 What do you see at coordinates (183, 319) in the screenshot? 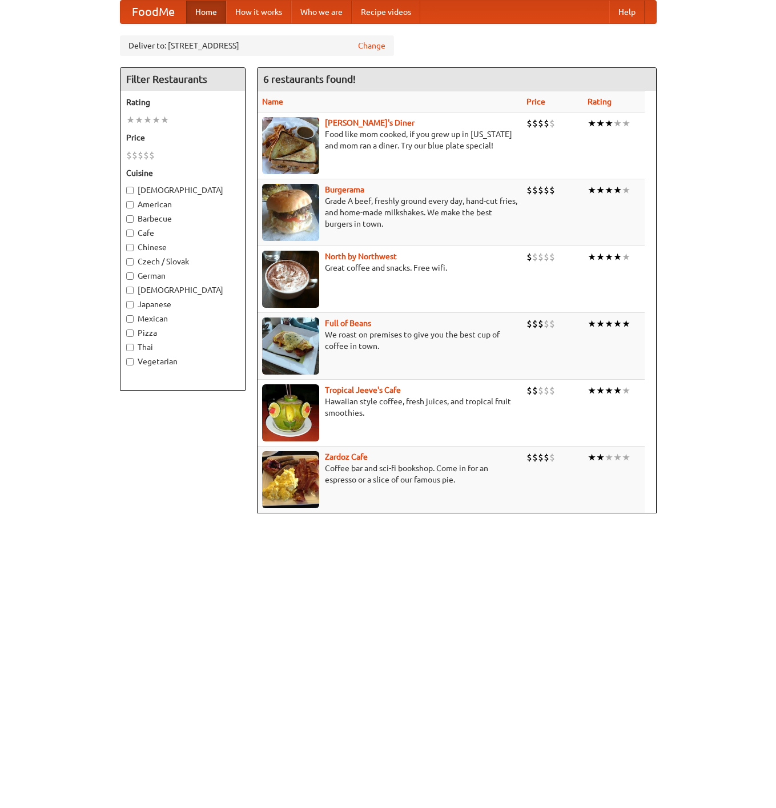
I see `label: Mexican` at bounding box center [183, 319].